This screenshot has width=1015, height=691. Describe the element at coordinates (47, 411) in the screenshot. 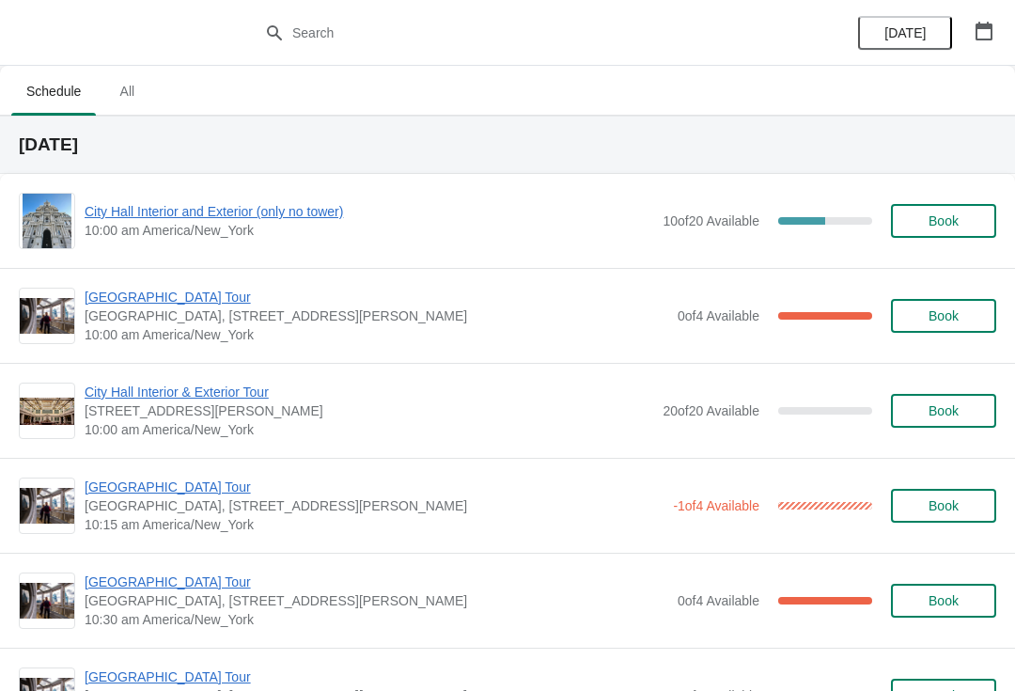

I see `img: City Hall Interior & Exterior Tour | 1400 John F Kennedy Boulevard, Suite 121, Philadelphia, PA, ...` at that location.